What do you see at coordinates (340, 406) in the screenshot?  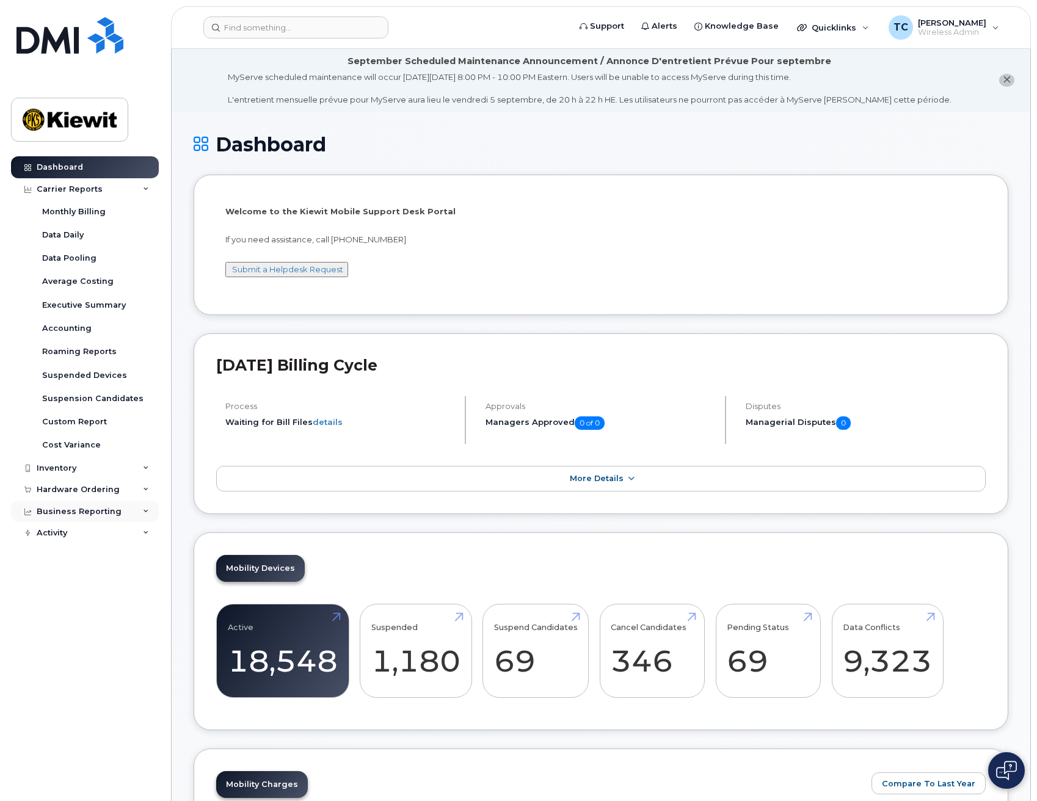 I see `h4: Process` at bounding box center [340, 406].